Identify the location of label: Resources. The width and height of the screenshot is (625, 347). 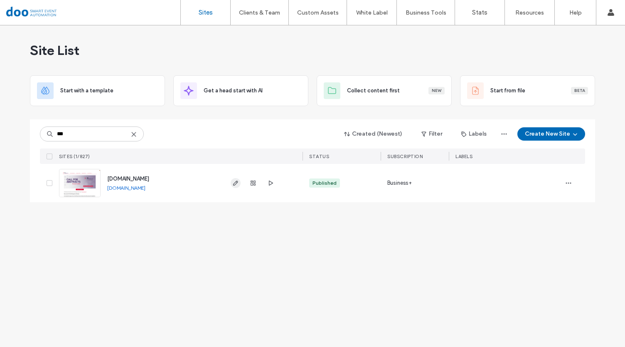
(529, 12).